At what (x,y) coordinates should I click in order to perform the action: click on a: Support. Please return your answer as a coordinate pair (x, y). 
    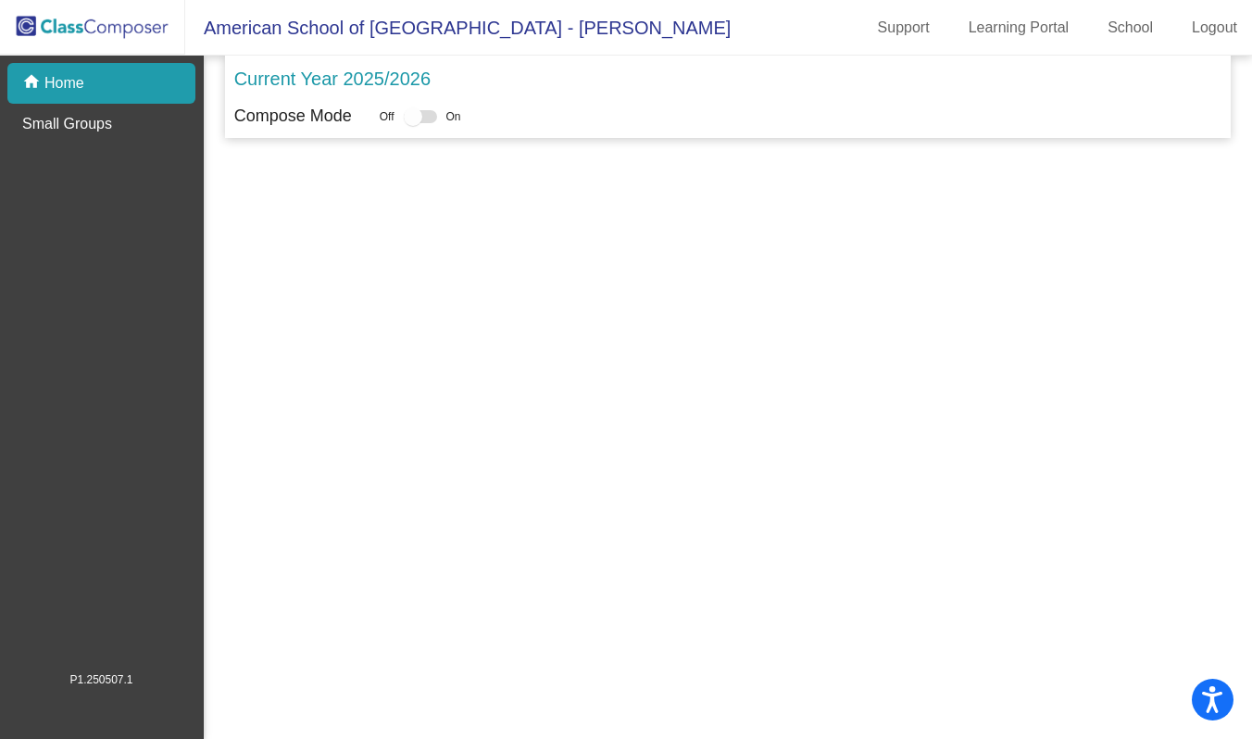
    Looking at the image, I should click on (904, 28).